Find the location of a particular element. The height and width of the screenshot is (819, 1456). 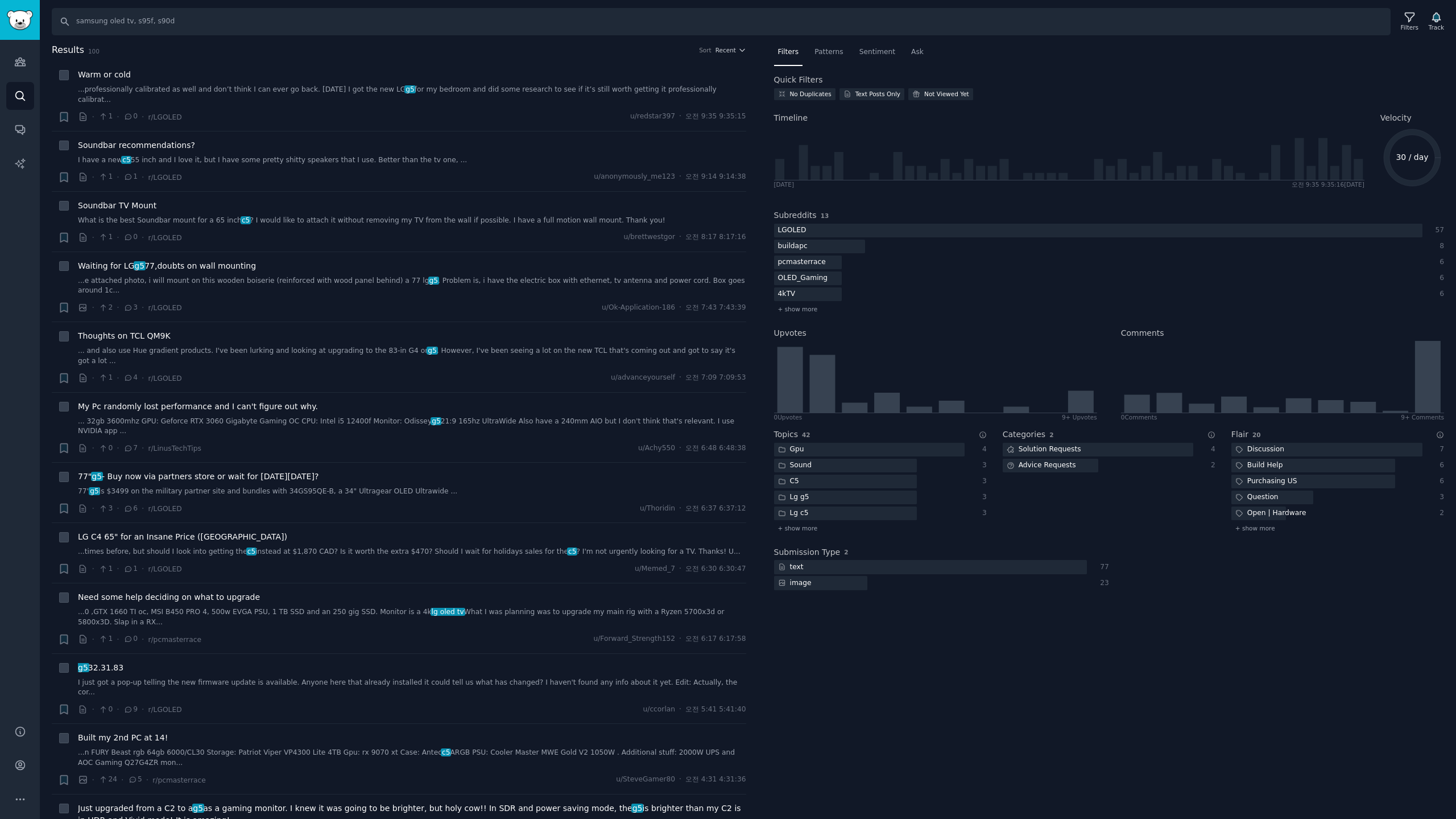

a: ...e attached photo, i will mount on this wooden boiserie (reinforced with wood panel behind) a 7... is located at coordinates (411, 285).